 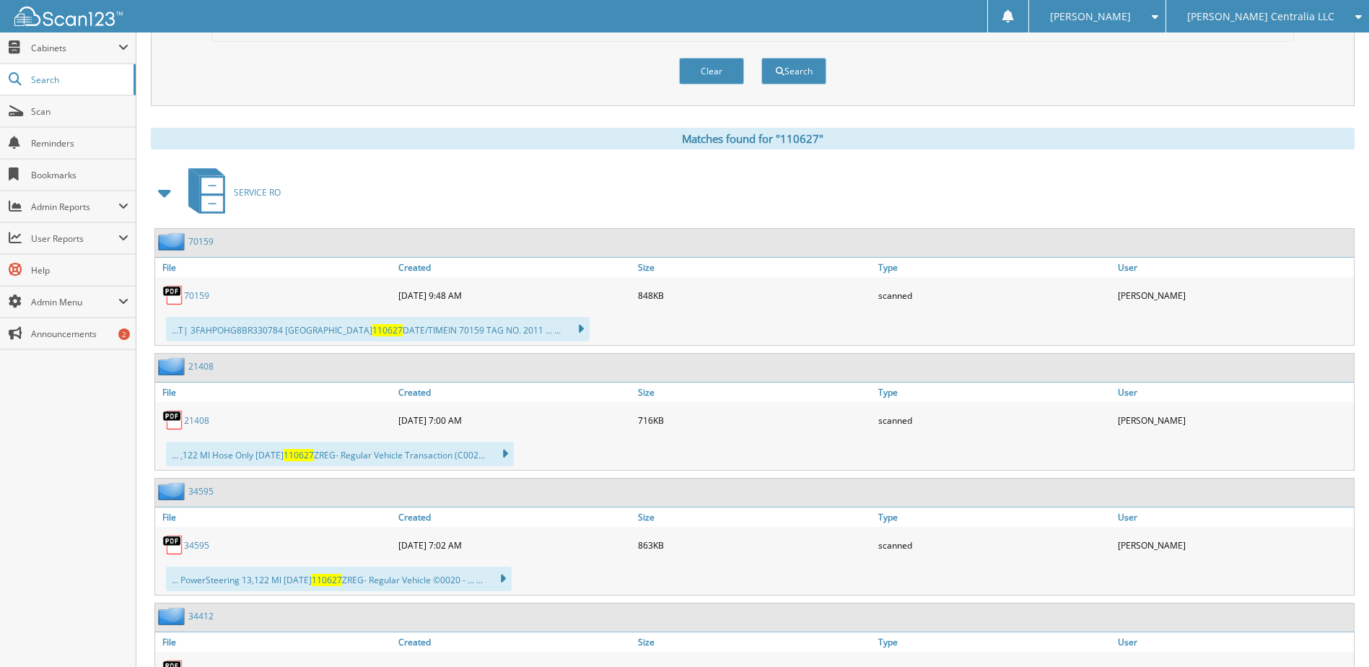 I want to click on span: Admin Menu, so click(x=74, y=302).